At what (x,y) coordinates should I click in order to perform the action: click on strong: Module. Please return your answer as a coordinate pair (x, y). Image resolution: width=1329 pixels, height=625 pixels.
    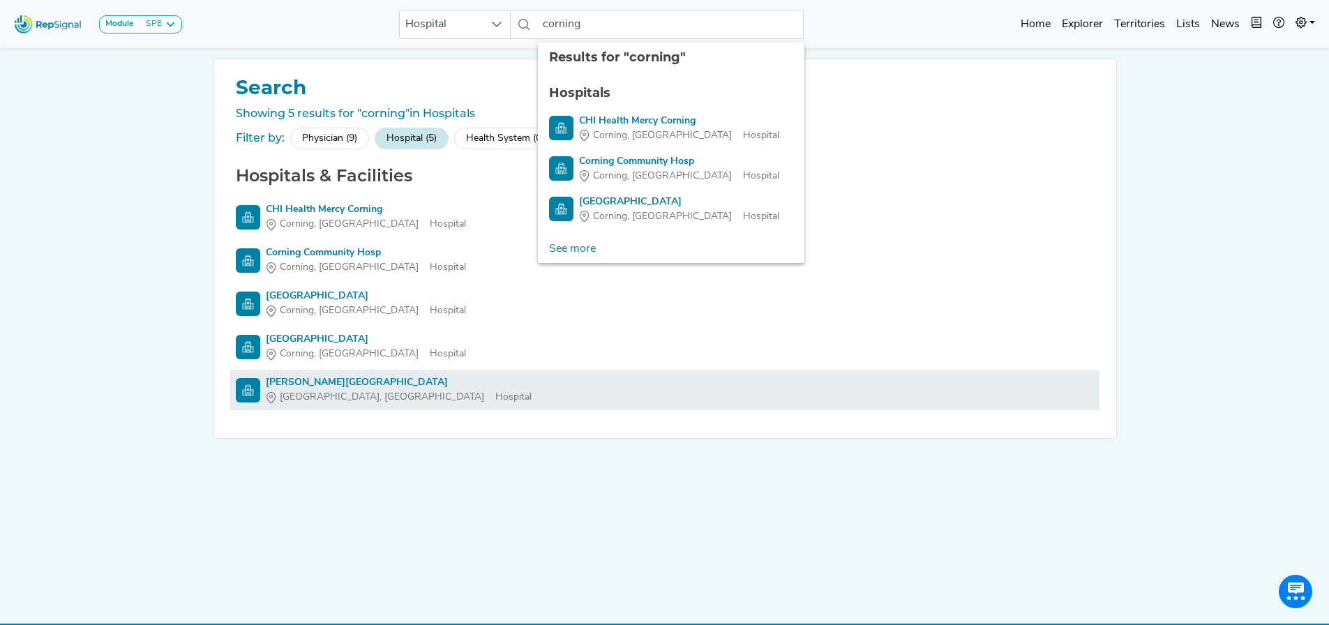
    Looking at the image, I should click on (119, 24).